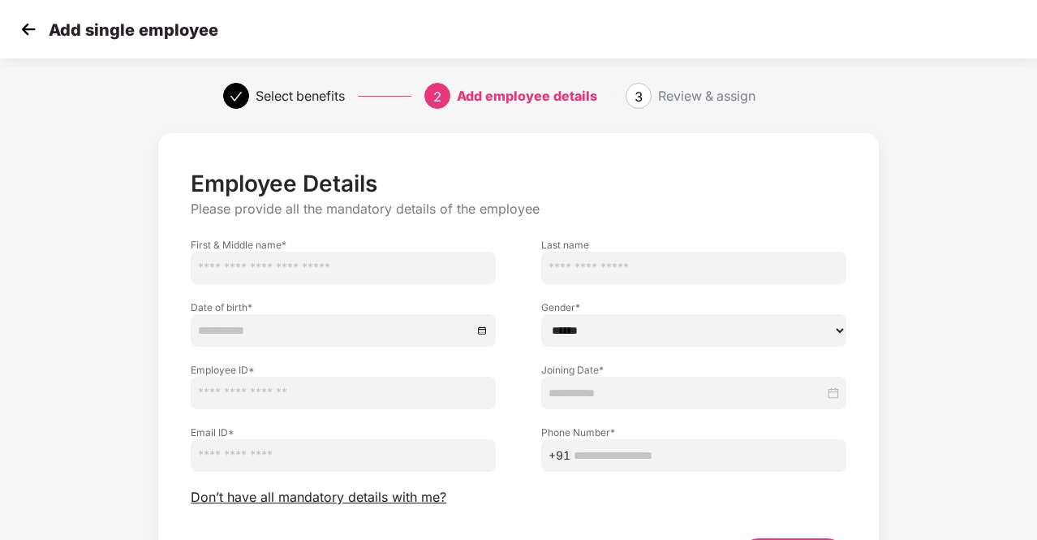 This screenshot has height=540, width=1037. What do you see at coordinates (639, 97) in the screenshot?
I see `span: 3` at bounding box center [639, 97].